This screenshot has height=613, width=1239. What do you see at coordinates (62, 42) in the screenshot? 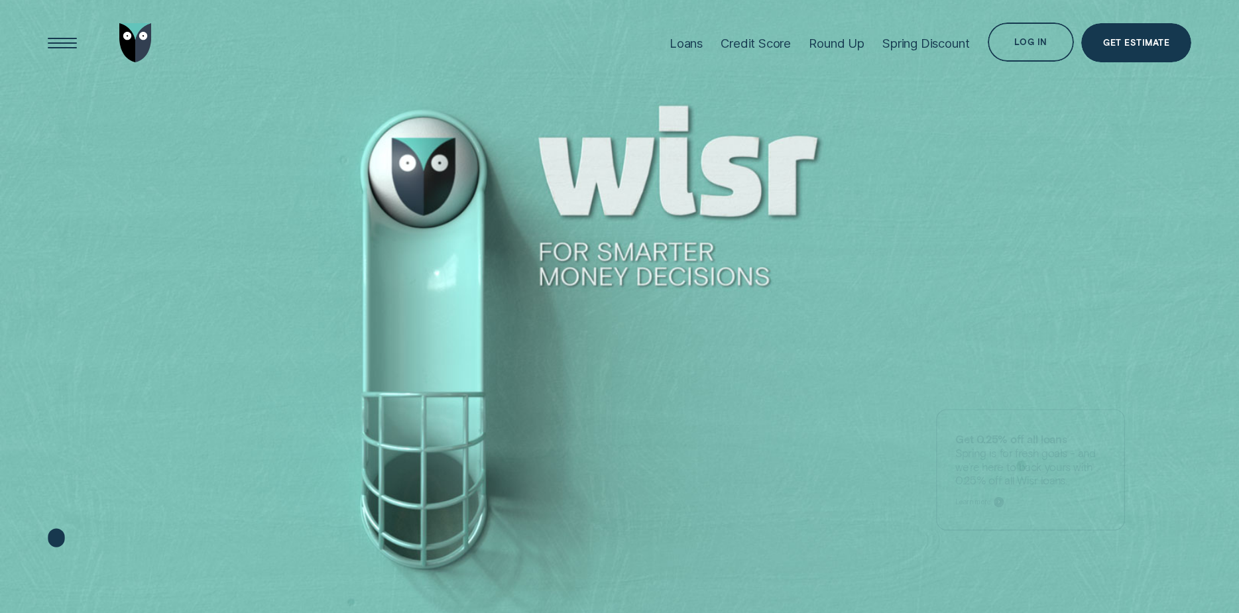
I see `button: Open Menu` at bounding box center [62, 42].